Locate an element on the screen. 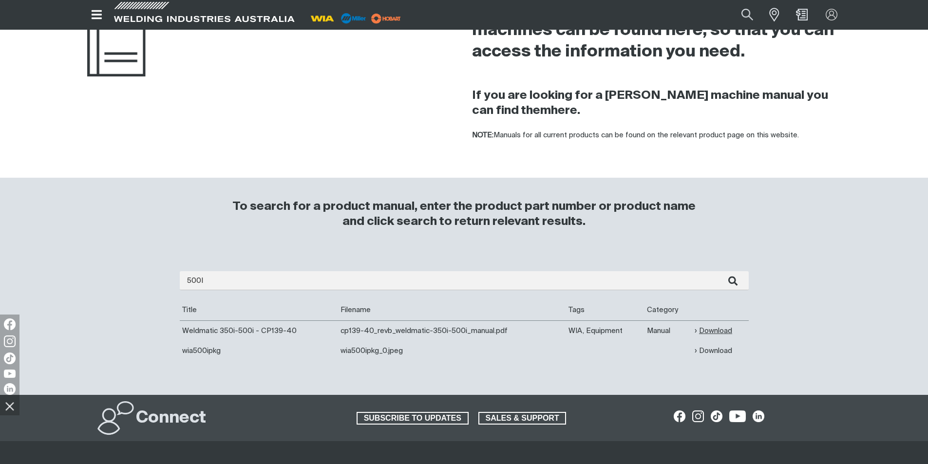  strong: here. is located at coordinates (566, 111).